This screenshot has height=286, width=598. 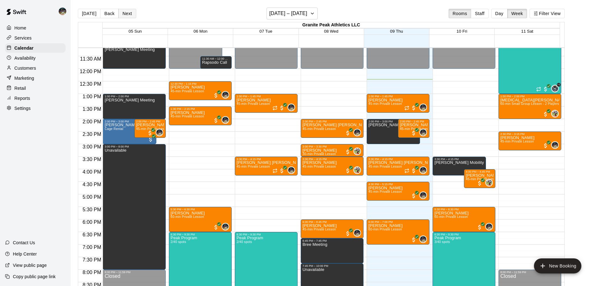 What do you see at coordinates (332, 166) in the screenshot?
I see `div: 3:30 PM – 4:15 PM: Cameron Burgoyne` at bounding box center [332, 166].